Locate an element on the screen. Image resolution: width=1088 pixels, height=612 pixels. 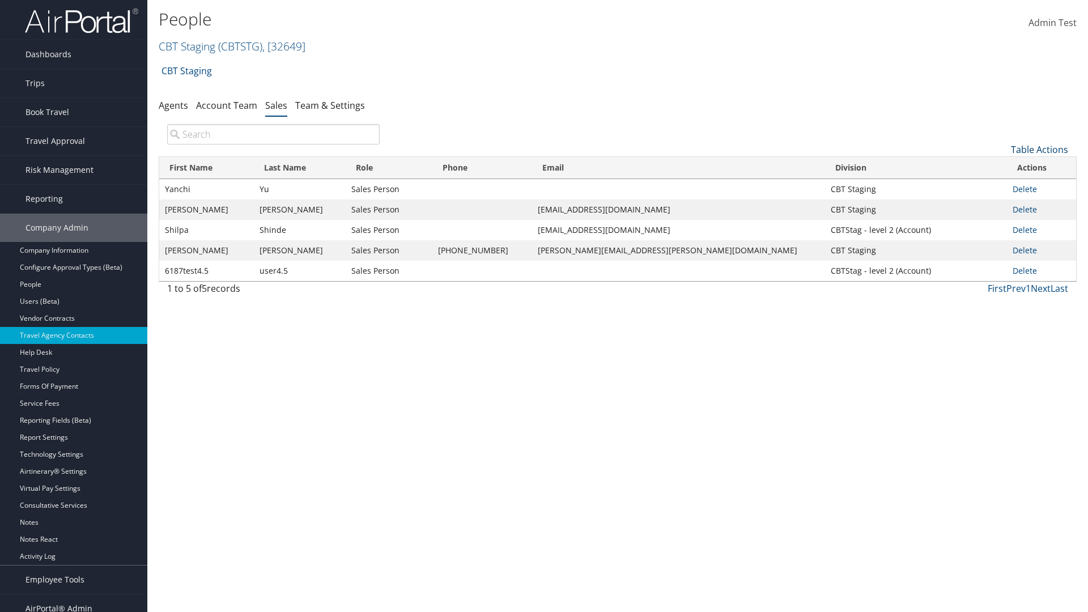
input: Search is located at coordinates (273, 134).